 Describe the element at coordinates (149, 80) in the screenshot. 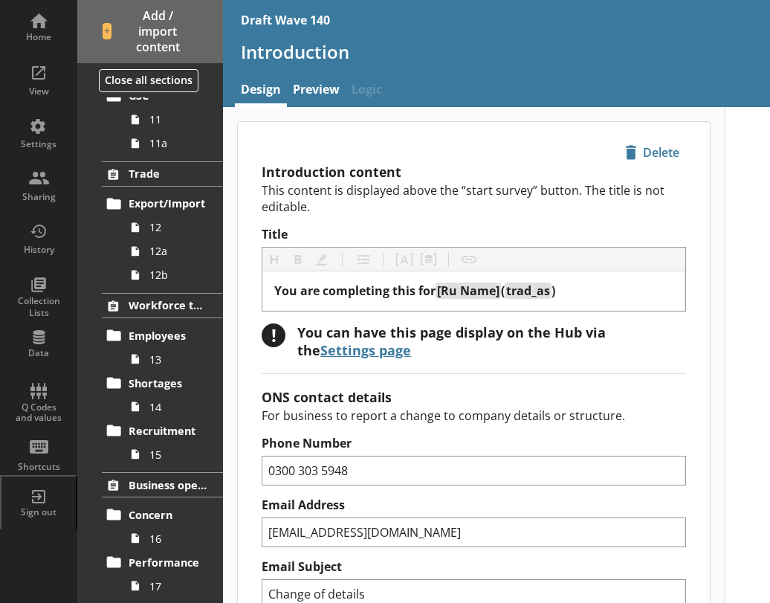

I see `button: Close all sections` at that location.